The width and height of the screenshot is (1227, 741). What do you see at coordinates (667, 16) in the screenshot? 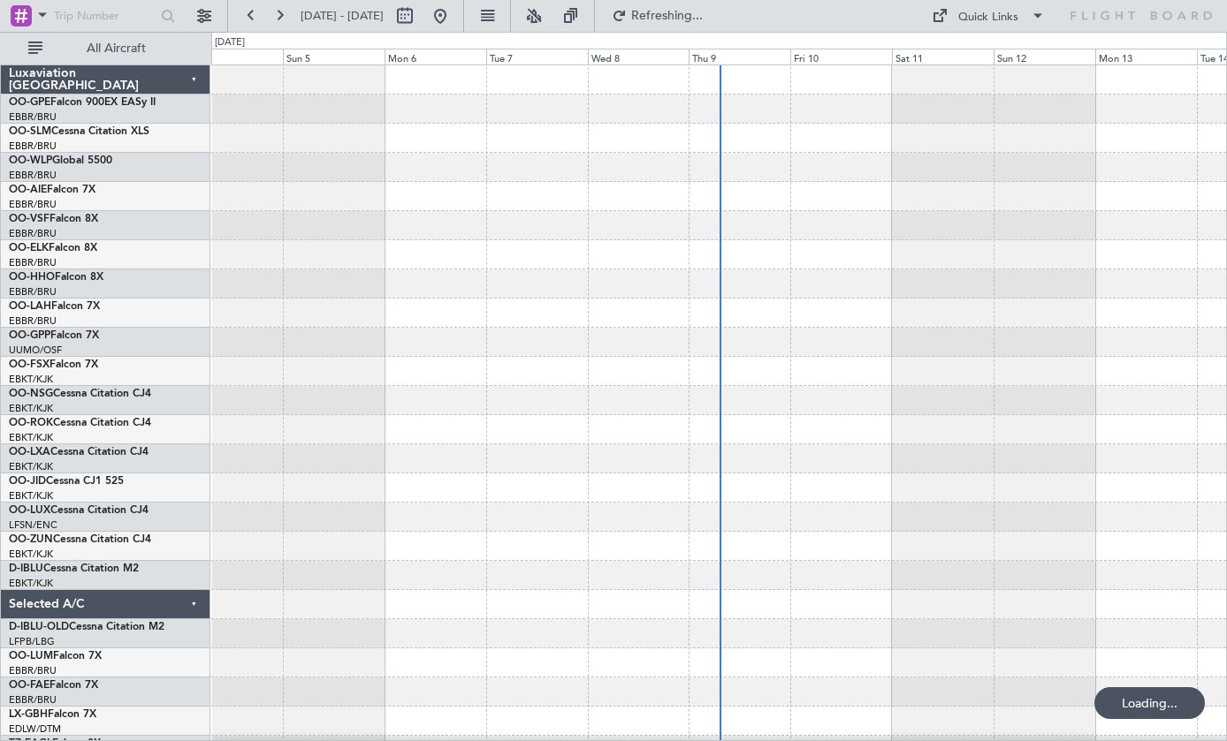
I see `span: Refreshing...` at bounding box center [667, 16].